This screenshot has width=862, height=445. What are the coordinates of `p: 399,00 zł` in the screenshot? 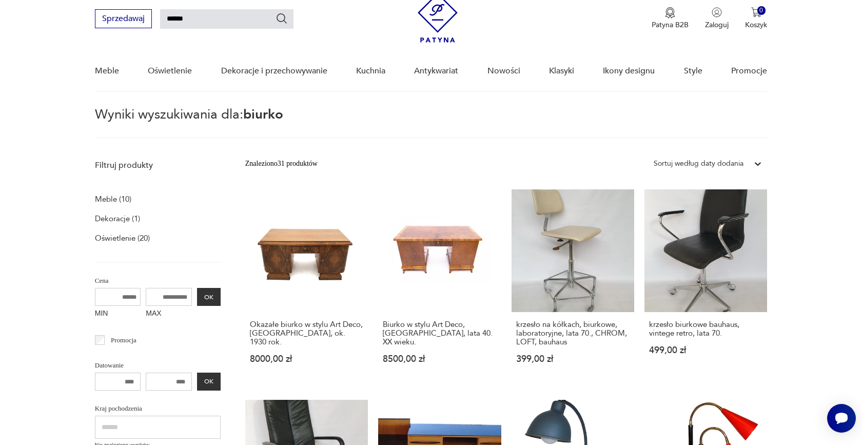 It's located at (573, 359).